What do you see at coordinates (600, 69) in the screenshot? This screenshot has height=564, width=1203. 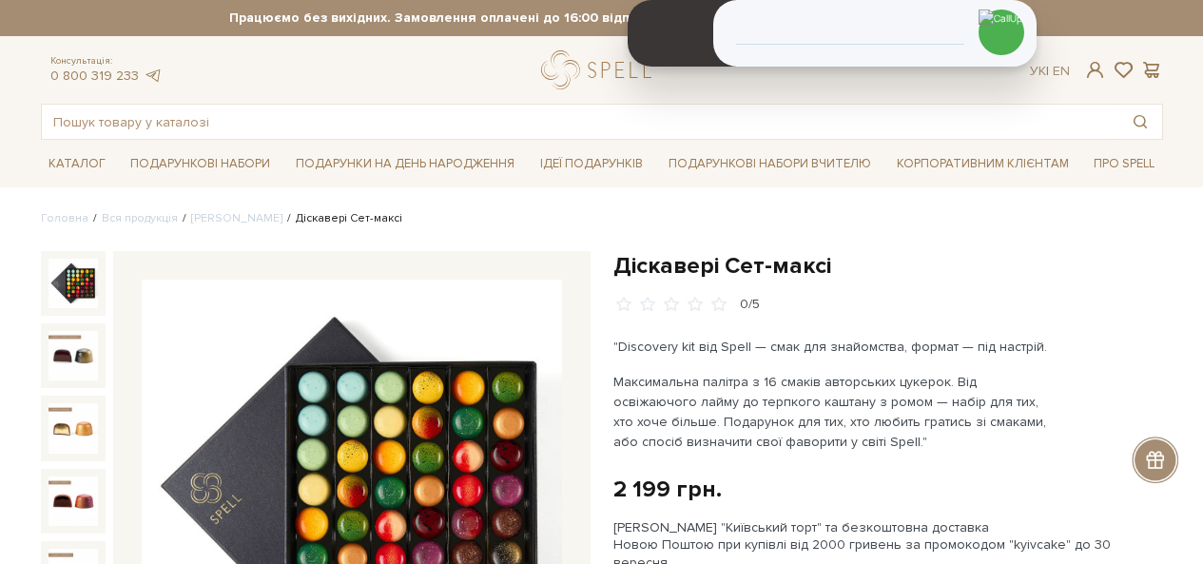 I see `a: logo` at bounding box center [600, 69].